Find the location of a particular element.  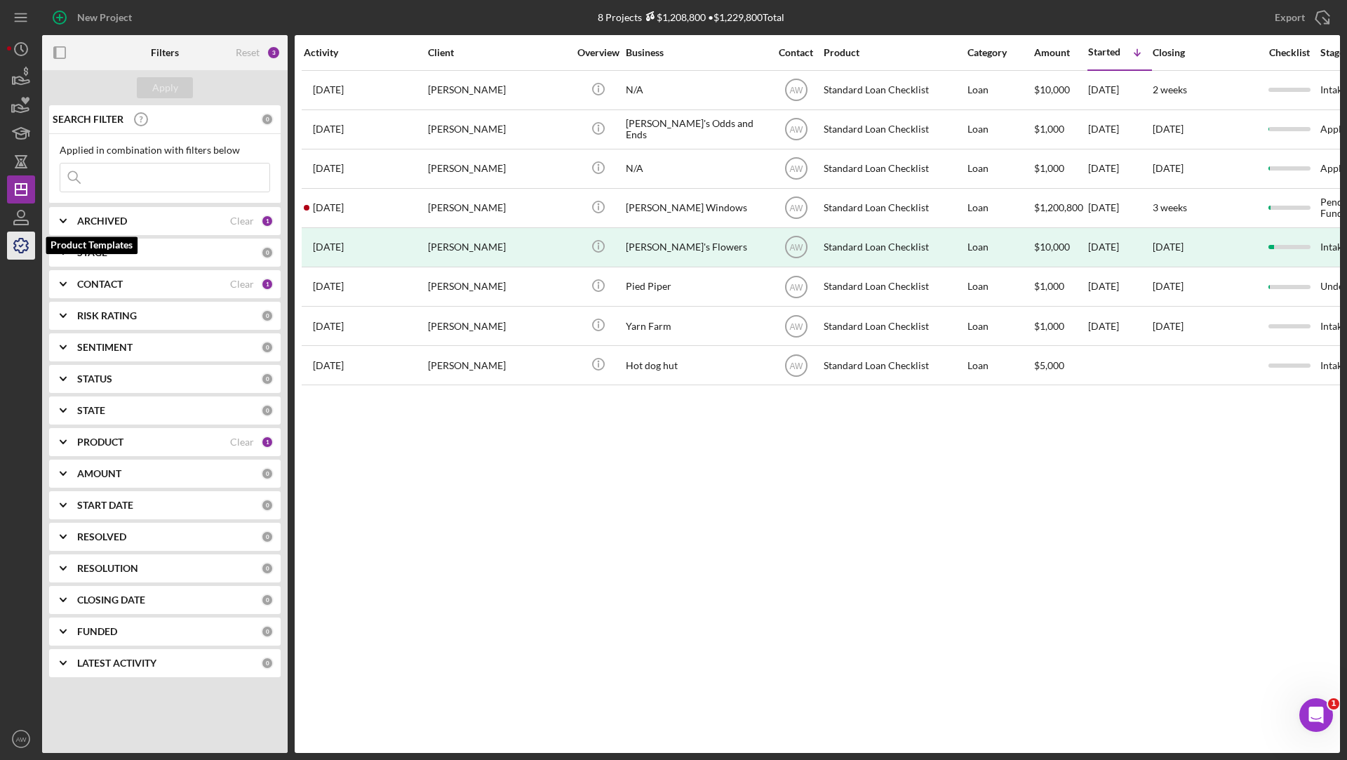

div: Export is located at coordinates (1289, 18).